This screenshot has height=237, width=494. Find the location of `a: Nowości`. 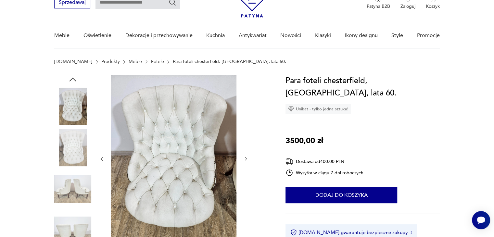

a: Nowości is located at coordinates (291, 35).